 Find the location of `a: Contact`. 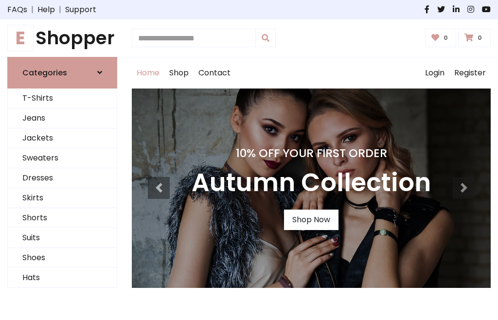

a: Contact is located at coordinates (215, 73).